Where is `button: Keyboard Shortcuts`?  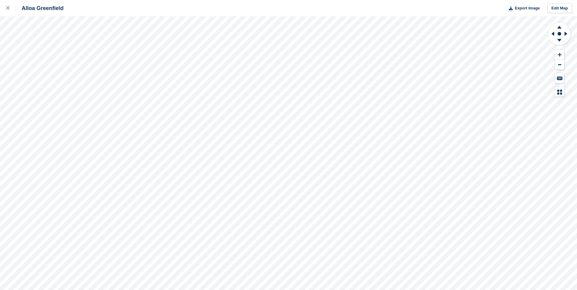
button: Keyboard Shortcuts is located at coordinates (560, 78).